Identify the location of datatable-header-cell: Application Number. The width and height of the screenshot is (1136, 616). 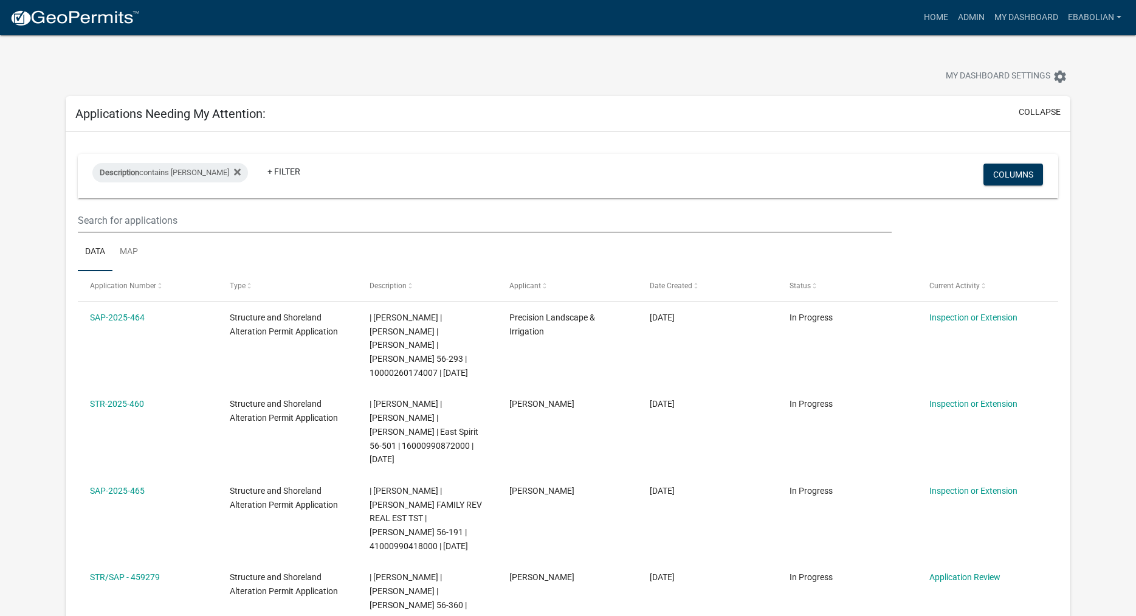
(148, 286).